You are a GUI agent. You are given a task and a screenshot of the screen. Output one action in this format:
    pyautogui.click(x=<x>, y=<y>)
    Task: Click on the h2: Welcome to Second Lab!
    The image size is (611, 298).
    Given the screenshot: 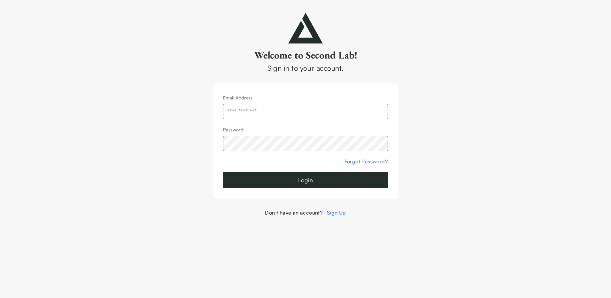 What is the action you would take?
    pyautogui.click(x=306, y=55)
    